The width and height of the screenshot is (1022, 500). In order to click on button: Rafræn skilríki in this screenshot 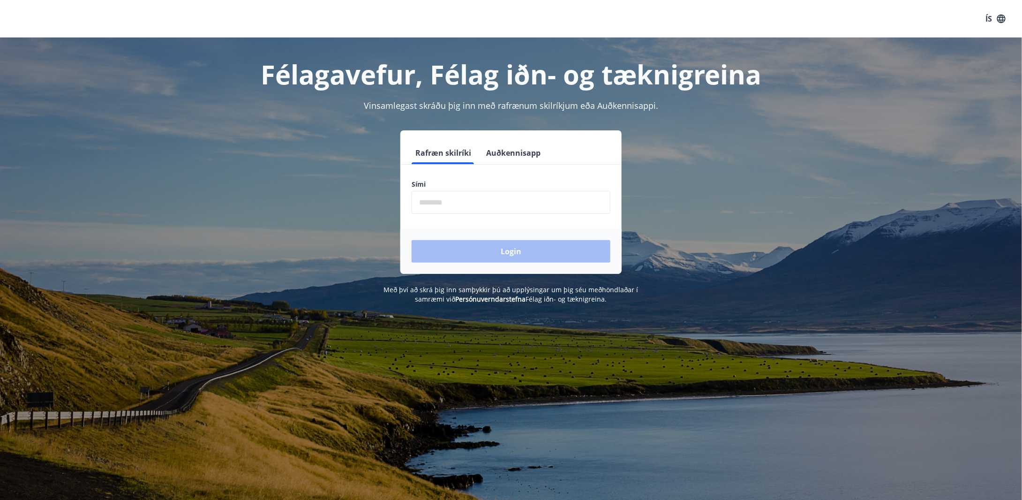, I will do `click(443, 153)`.